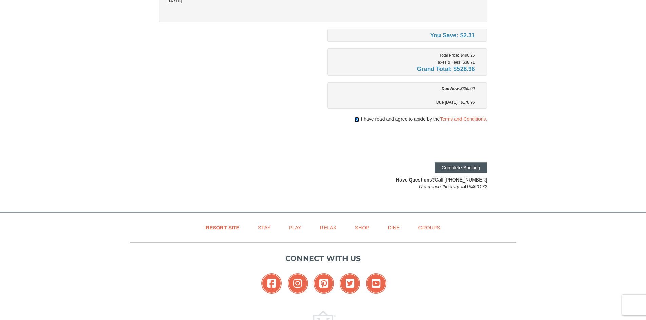 Image resolution: width=646 pixels, height=320 pixels. I want to click on strong: Due Now:, so click(450, 89).